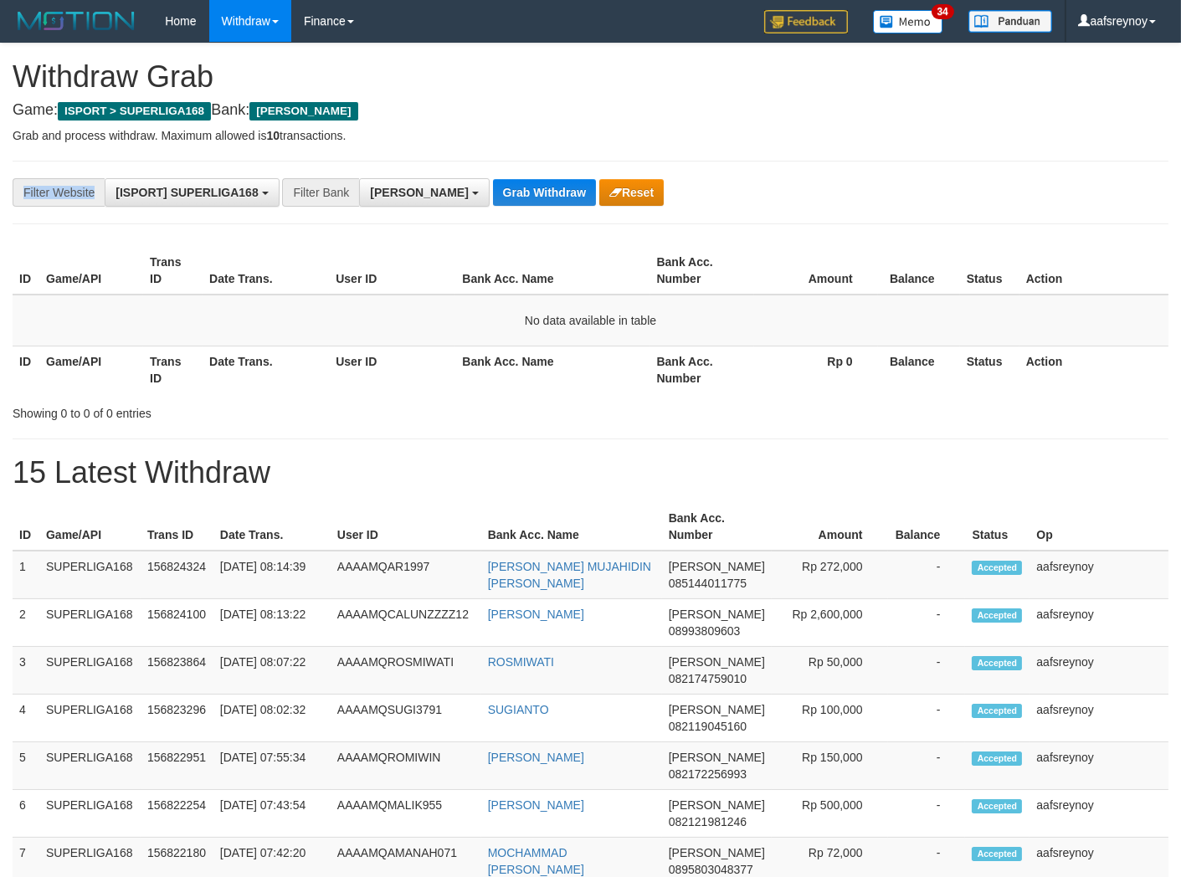  Describe the element at coordinates (829, 623) in the screenshot. I see `td: Rp 2,600,000` at that location.